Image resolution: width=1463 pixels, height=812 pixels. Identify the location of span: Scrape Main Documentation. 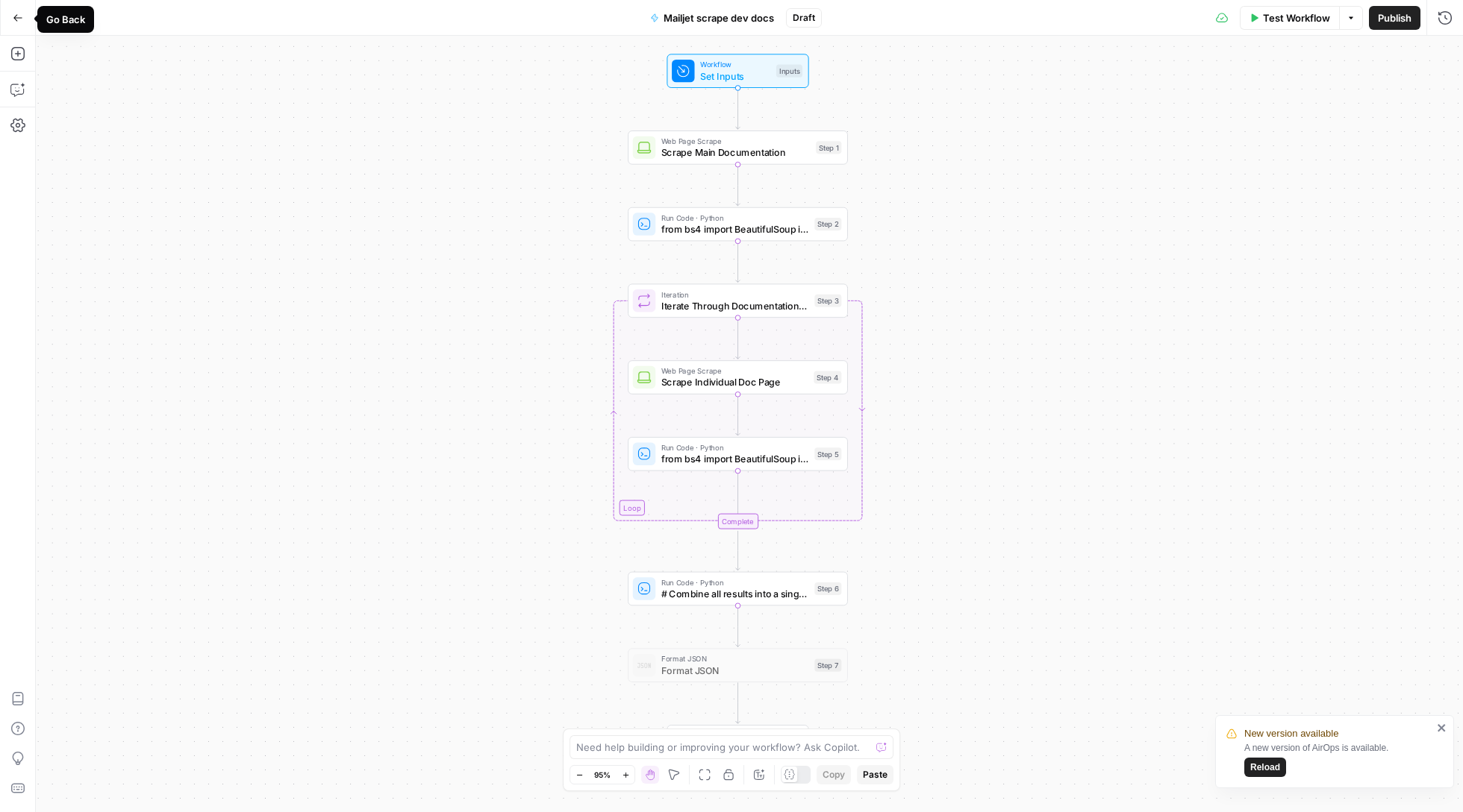
(736, 152).